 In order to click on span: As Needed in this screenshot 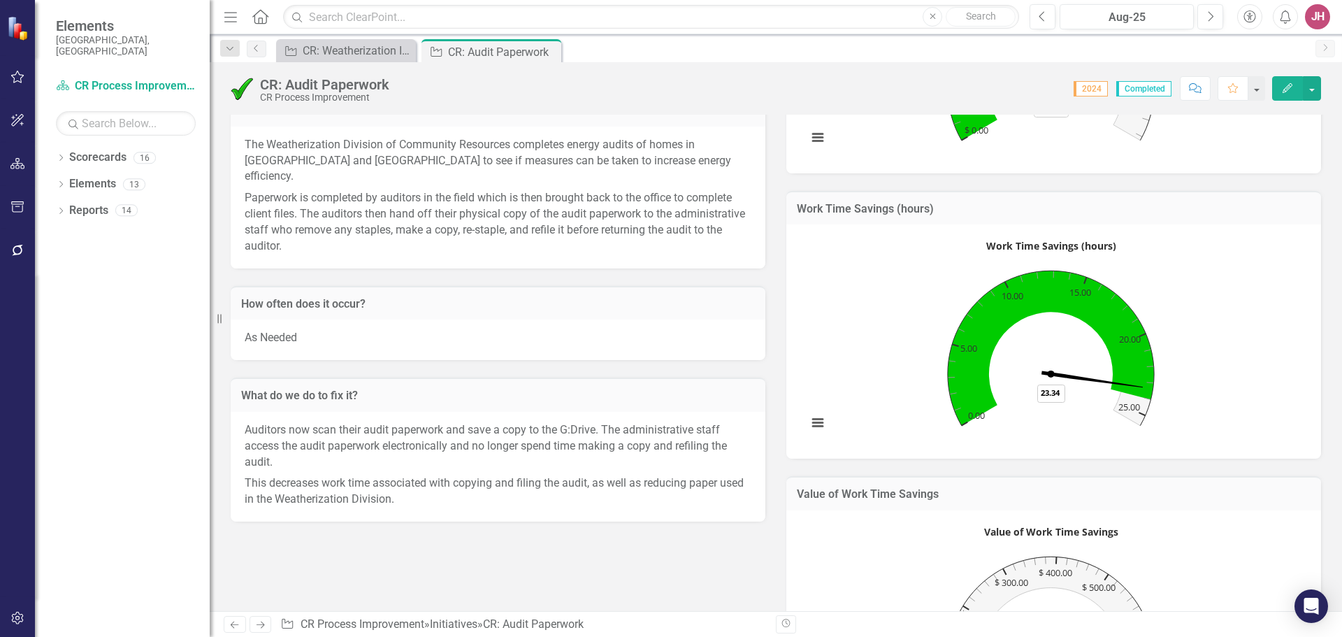, I will do `click(271, 337)`.